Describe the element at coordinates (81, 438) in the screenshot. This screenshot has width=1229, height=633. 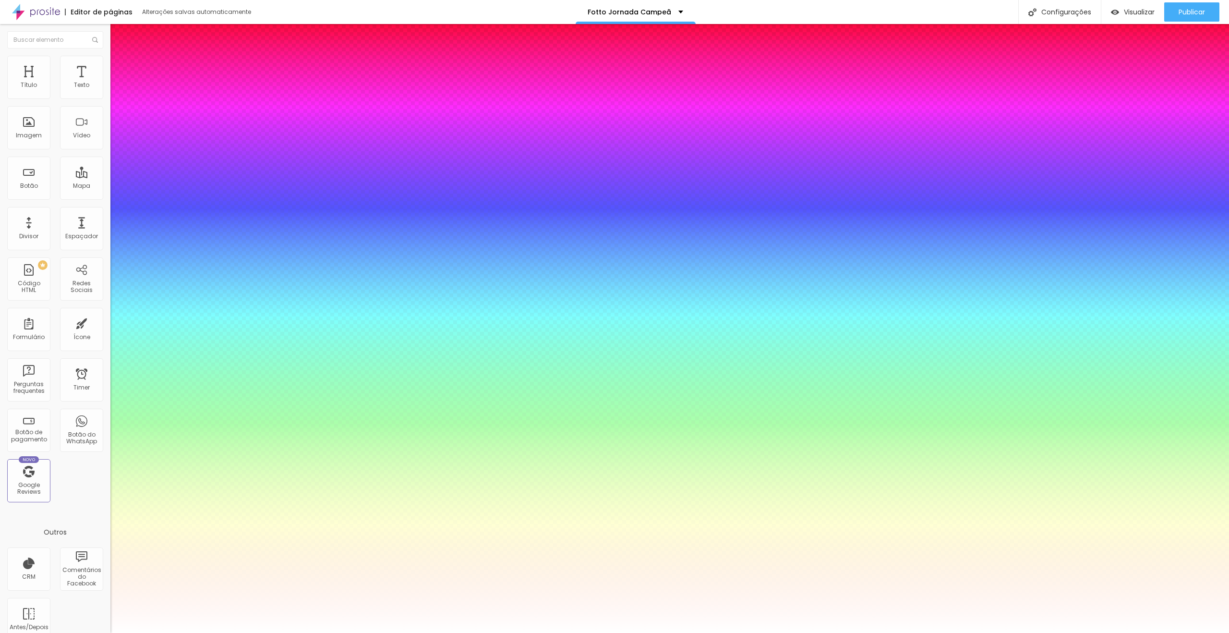
I see `div: Botão do WhatsApp` at that location.